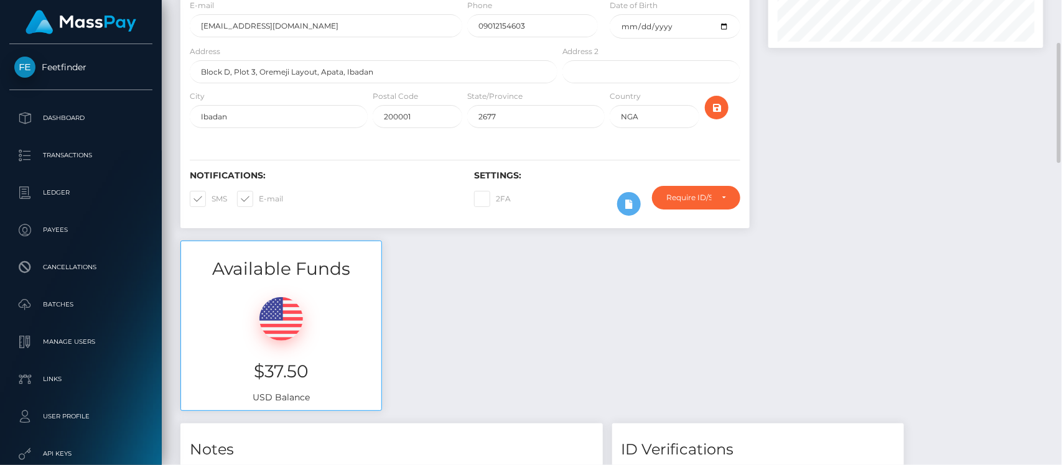 This screenshot has width=1062, height=465. Describe the element at coordinates (81, 454) in the screenshot. I see `p: API Keys` at that location.